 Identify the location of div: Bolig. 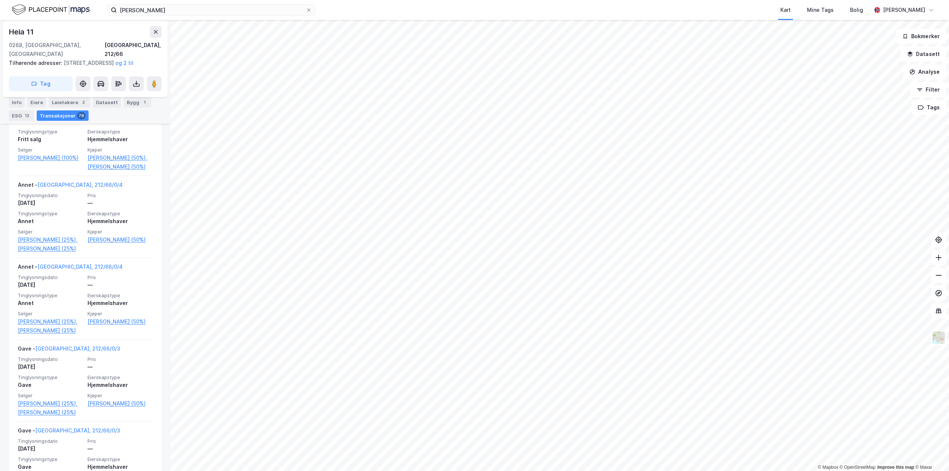
(857, 10).